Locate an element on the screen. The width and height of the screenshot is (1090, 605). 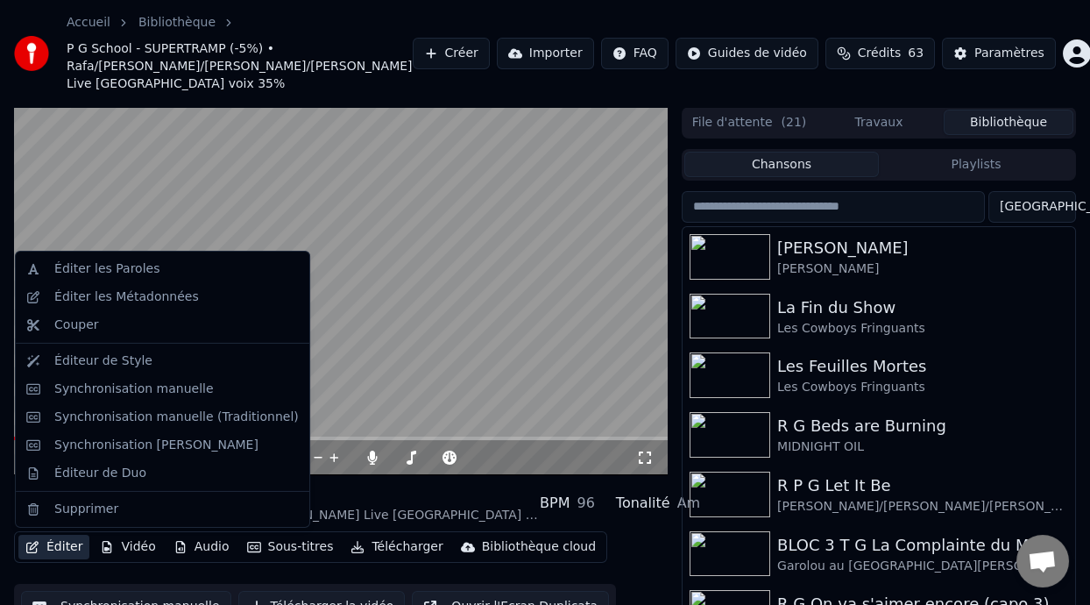
button: Chansons is located at coordinates (782, 164).